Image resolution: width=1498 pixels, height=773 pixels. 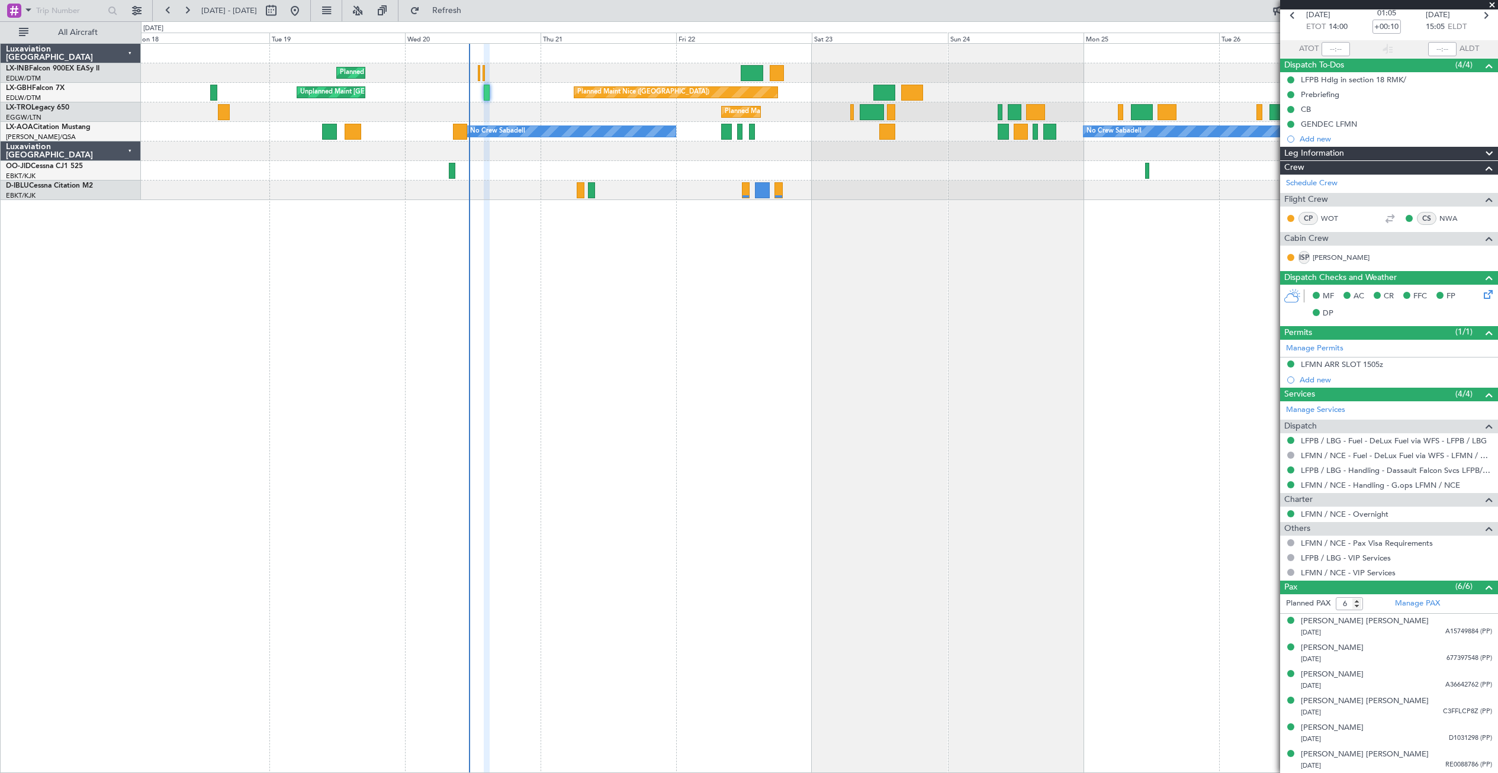 What do you see at coordinates (1328, 297) in the screenshot?
I see `span: MF` at bounding box center [1328, 297].